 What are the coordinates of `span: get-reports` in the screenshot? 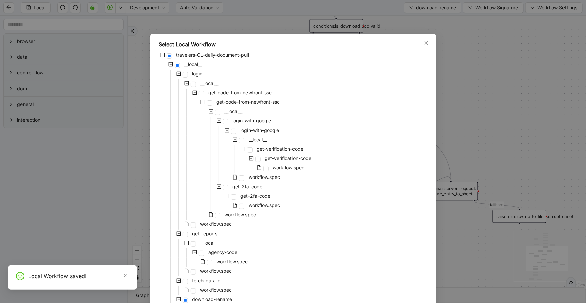 It's located at (205, 234).